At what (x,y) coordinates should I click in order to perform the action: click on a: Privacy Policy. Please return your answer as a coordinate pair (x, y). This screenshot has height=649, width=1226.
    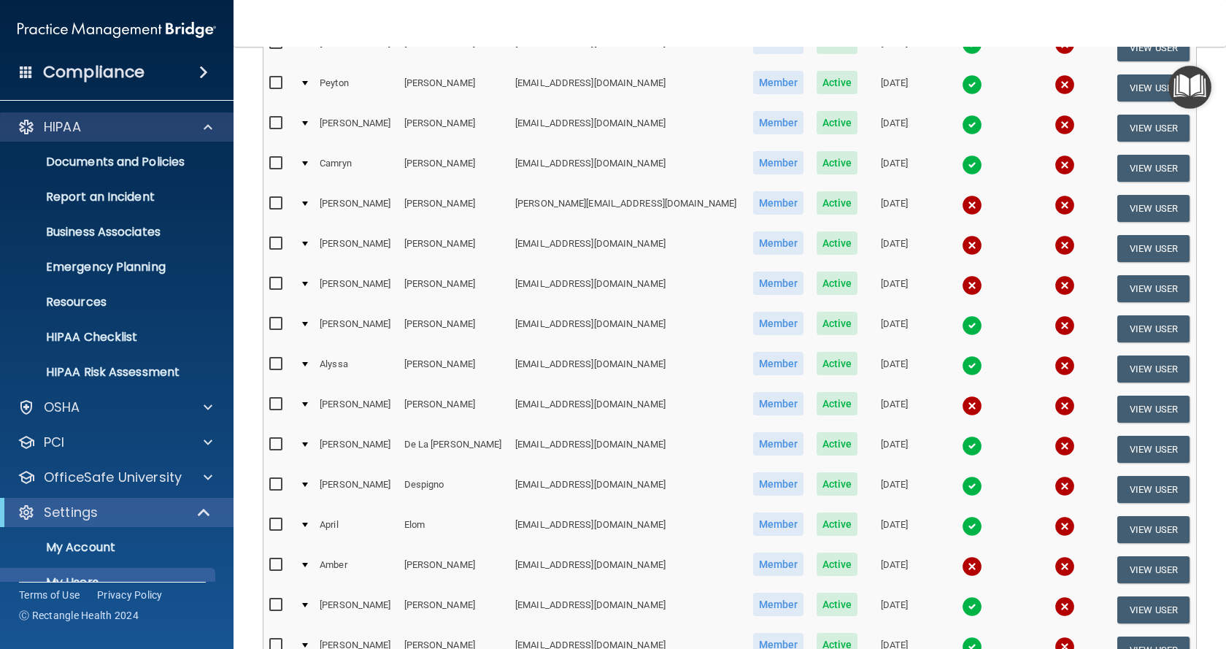
    Looking at the image, I should click on (130, 595).